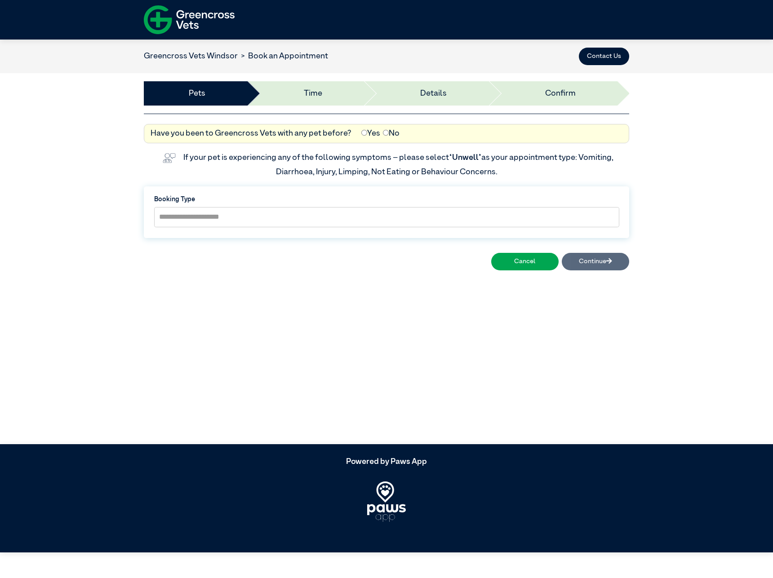  I want to click on label: Booking Type, so click(386, 200).